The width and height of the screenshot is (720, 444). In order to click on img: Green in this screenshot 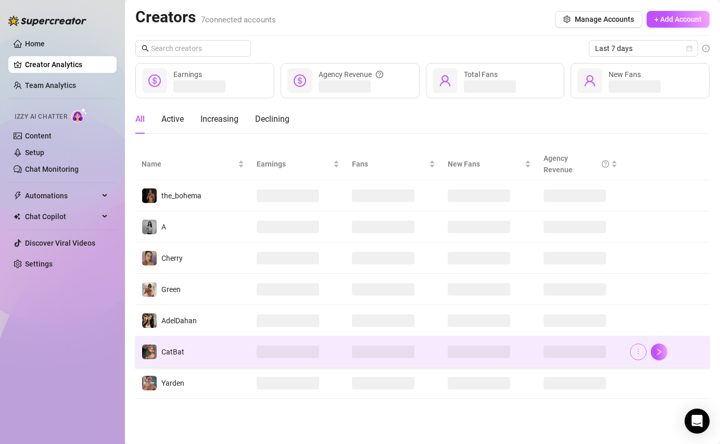, I will do `click(149, 289)`.